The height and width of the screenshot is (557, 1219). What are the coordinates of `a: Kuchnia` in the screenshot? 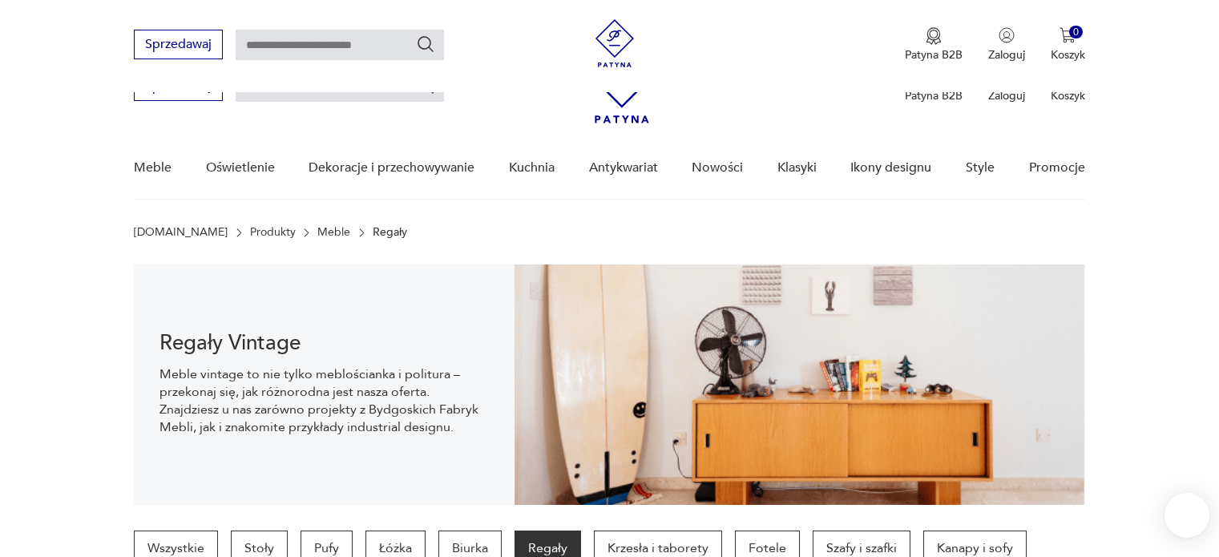 It's located at (531, 168).